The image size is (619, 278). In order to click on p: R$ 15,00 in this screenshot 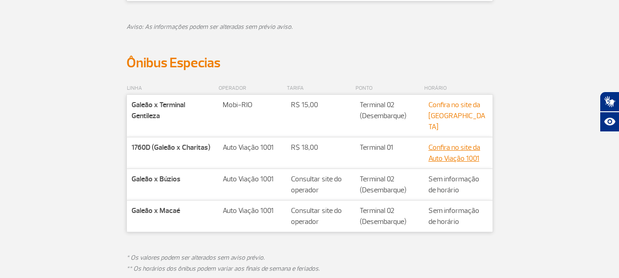, I will do `click(321, 105)`.